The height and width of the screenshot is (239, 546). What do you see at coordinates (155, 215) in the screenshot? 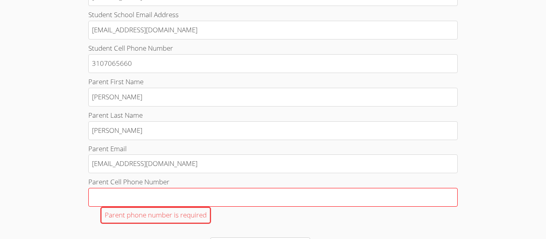
I see `div: Parent phone number is required` at bounding box center [155, 215].